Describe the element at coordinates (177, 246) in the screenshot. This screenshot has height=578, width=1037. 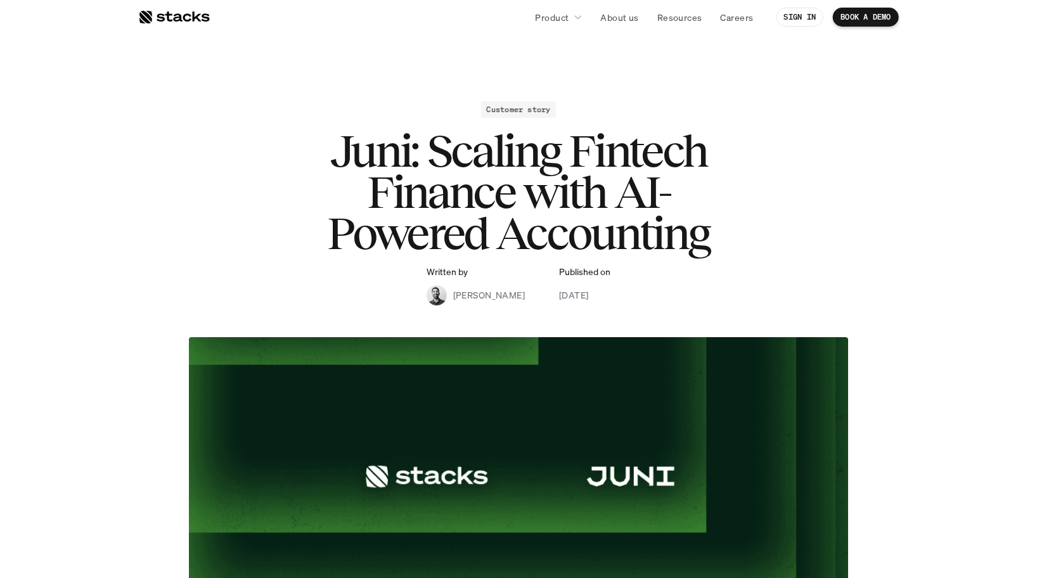
I see `a: Privacy Policy` at that location.